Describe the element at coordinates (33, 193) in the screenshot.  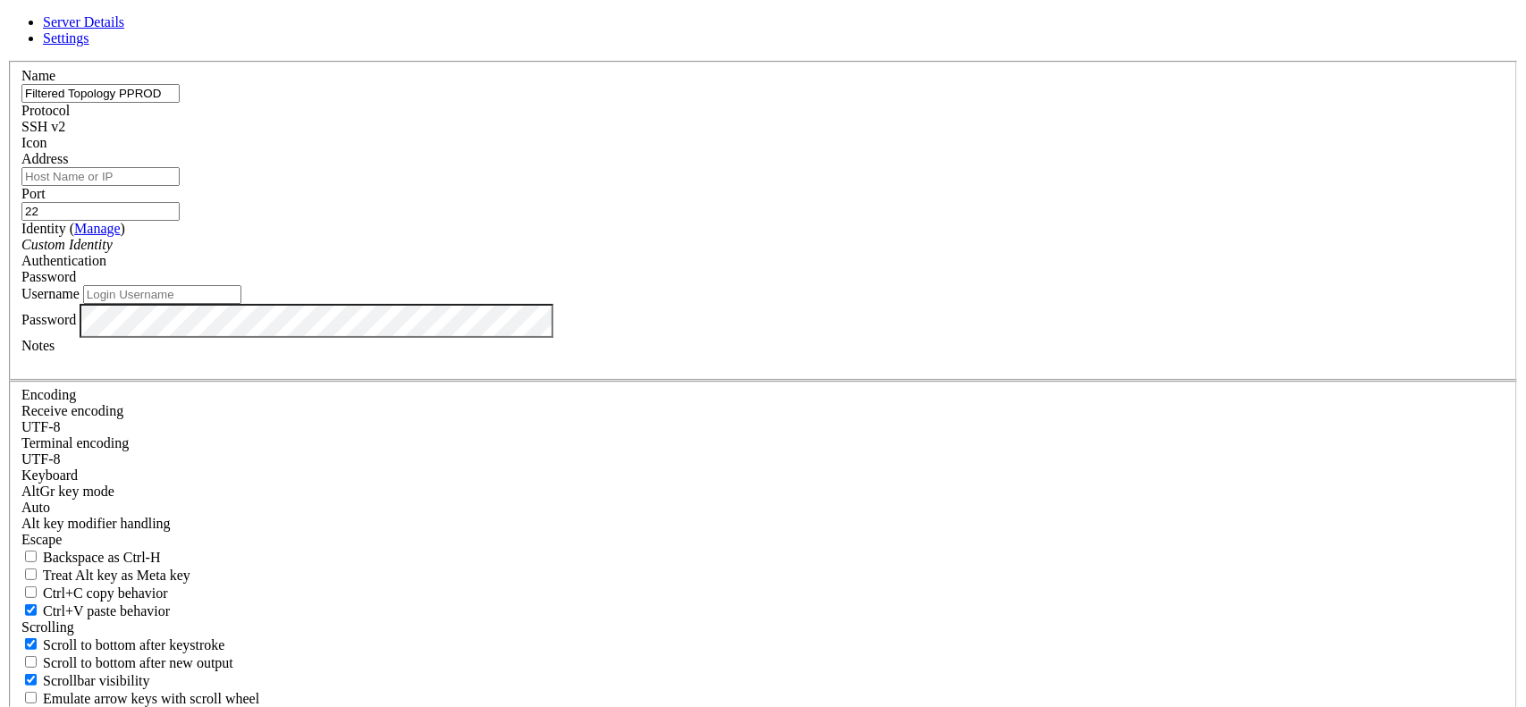
I see `label: Port` at that location.